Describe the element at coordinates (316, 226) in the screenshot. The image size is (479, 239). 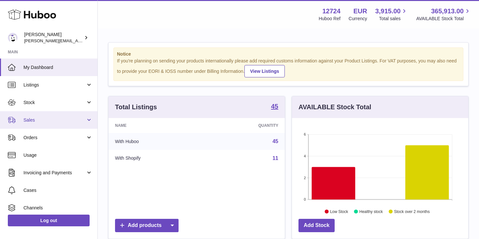
I see `a: Add Stock` at that location.